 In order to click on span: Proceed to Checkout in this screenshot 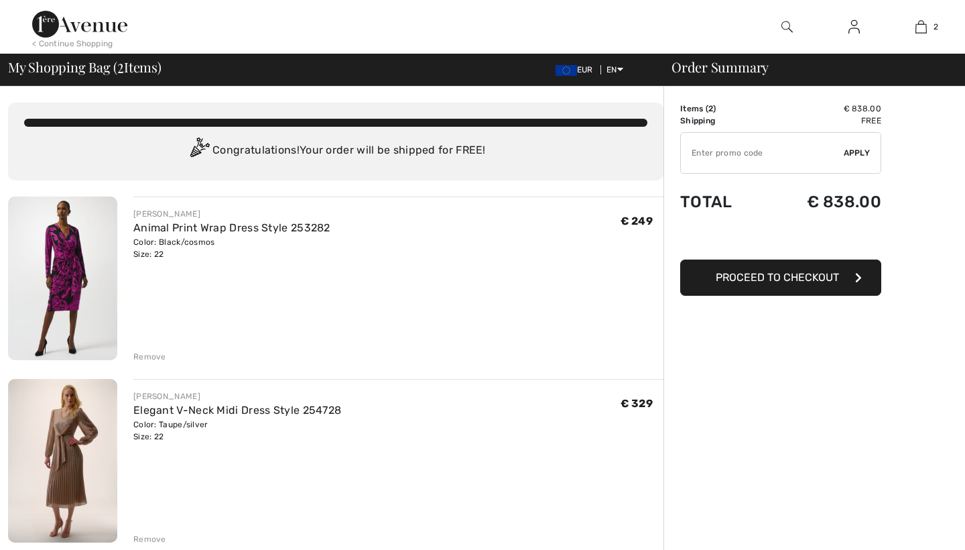, I will do `click(777, 277)`.